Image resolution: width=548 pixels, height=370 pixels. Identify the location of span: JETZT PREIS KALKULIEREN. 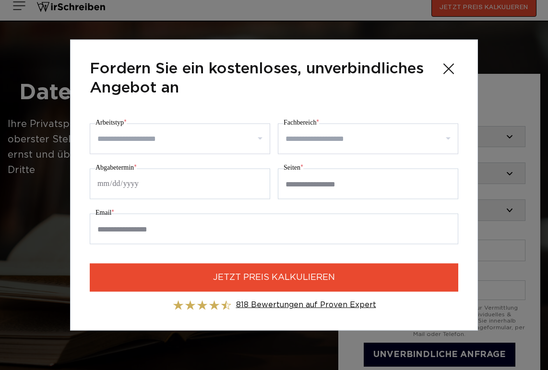
(274, 278).